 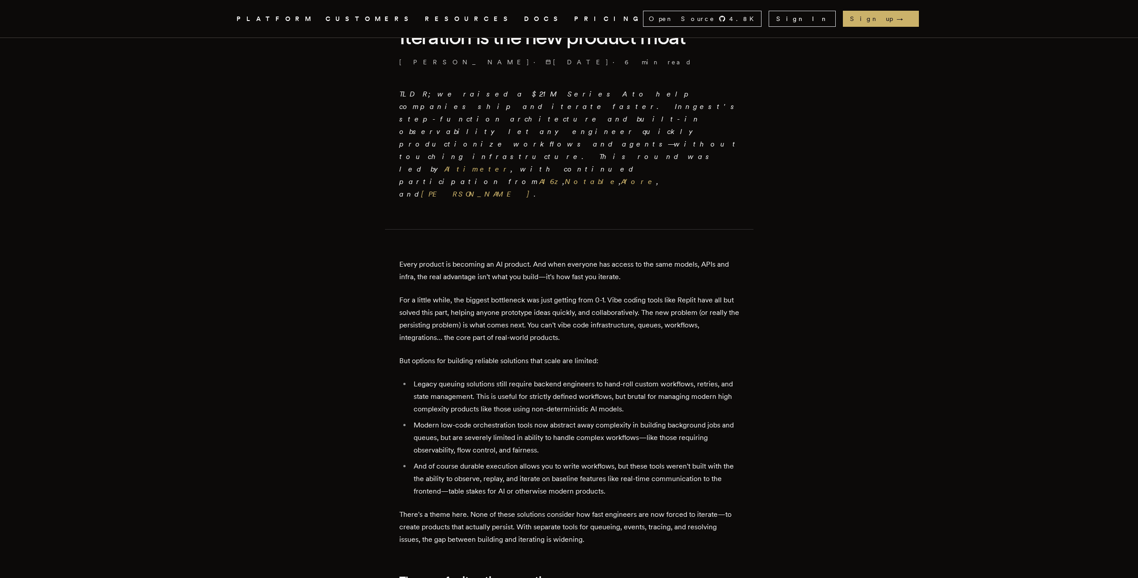 I want to click on span: 4.8 K, so click(x=744, y=19).